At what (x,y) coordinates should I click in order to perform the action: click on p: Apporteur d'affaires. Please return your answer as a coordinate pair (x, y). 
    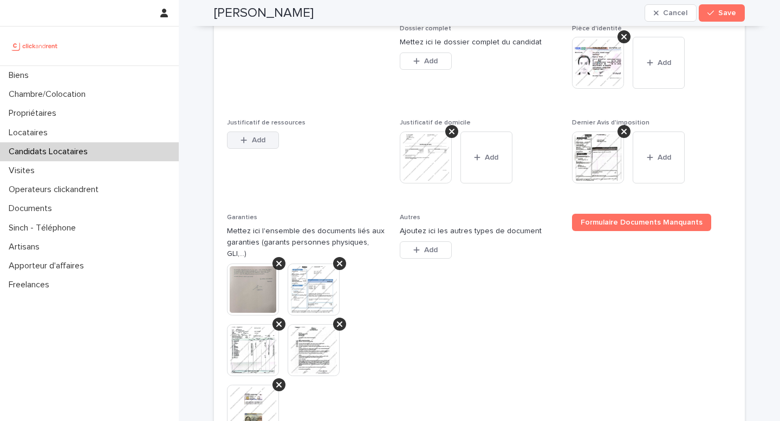
    Looking at the image, I should click on (48, 266).